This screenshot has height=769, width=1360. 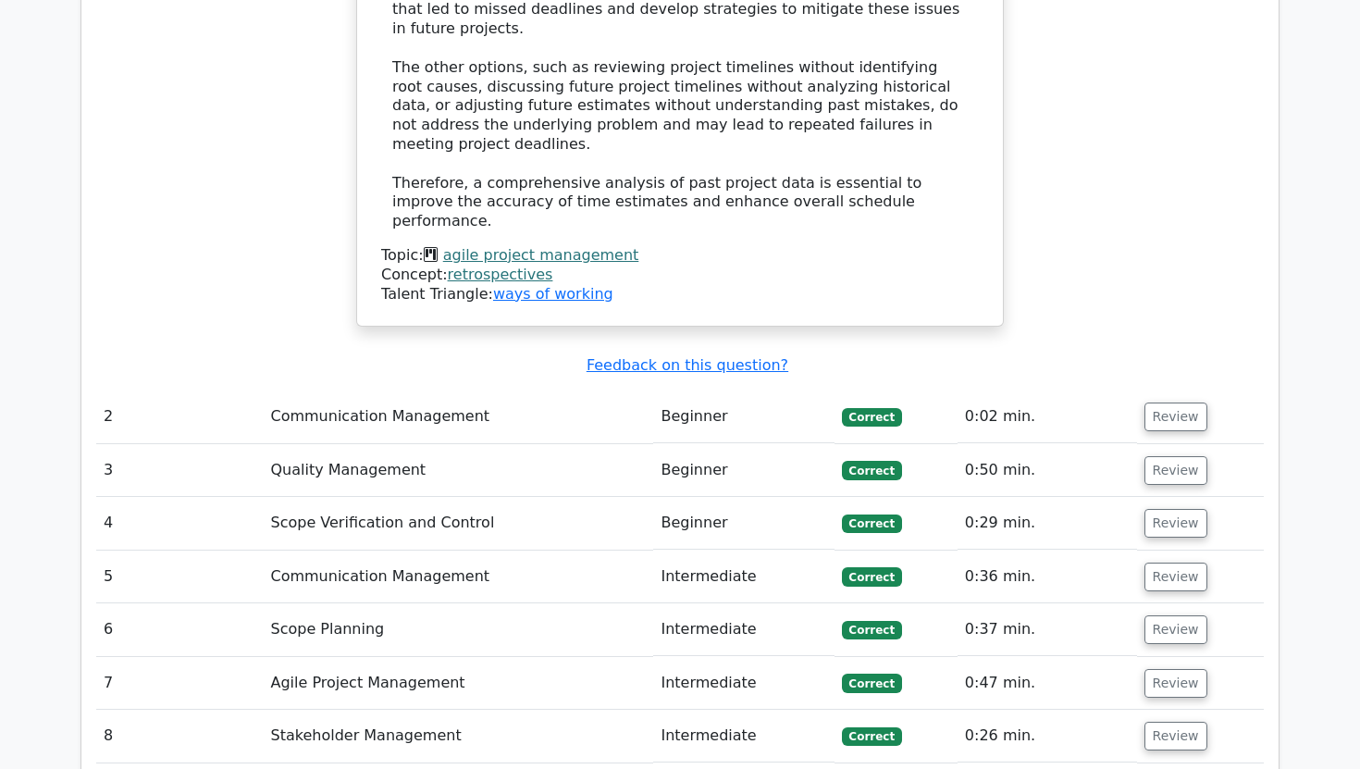 I want to click on td: 0:37 min., so click(x=1047, y=629).